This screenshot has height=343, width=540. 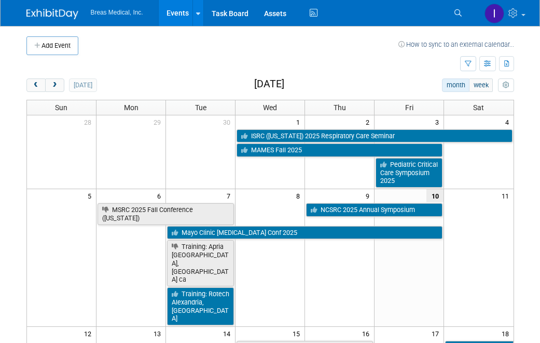 What do you see at coordinates (507, 195) in the screenshot?
I see `span: 11` at bounding box center [507, 195].